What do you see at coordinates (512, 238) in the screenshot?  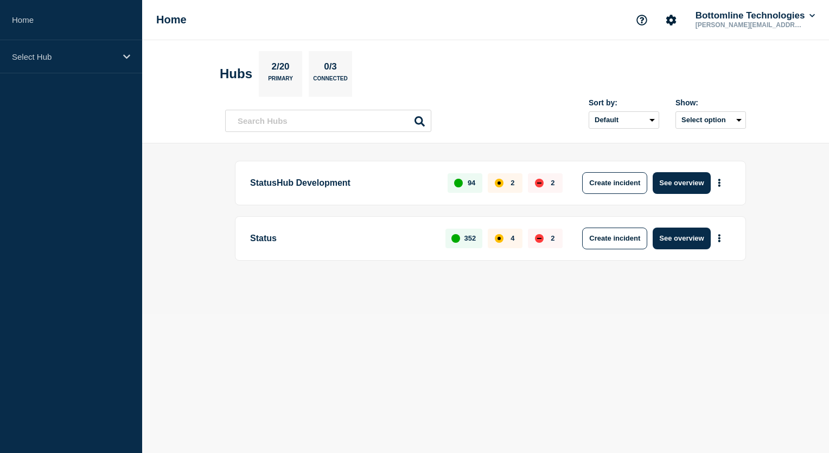 I see `p: 4` at bounding box center [512, 238].